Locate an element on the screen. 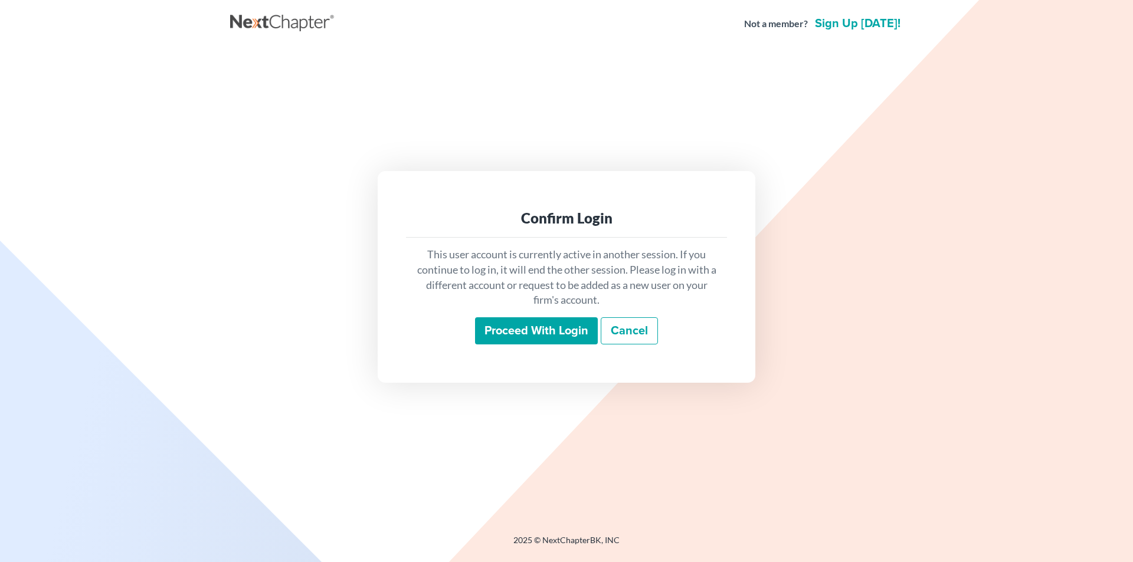 This screenshot has width=1133, height=562. div: 2025 © NextChapterBK, INC is located at coordinates (567, 545).